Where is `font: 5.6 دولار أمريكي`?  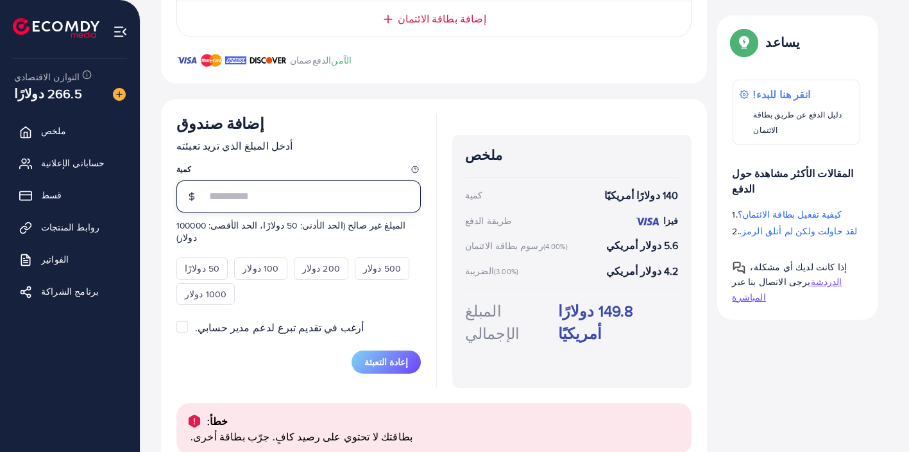
font: 5.6 دولار أمريكي is located at coordinates (642, 245).